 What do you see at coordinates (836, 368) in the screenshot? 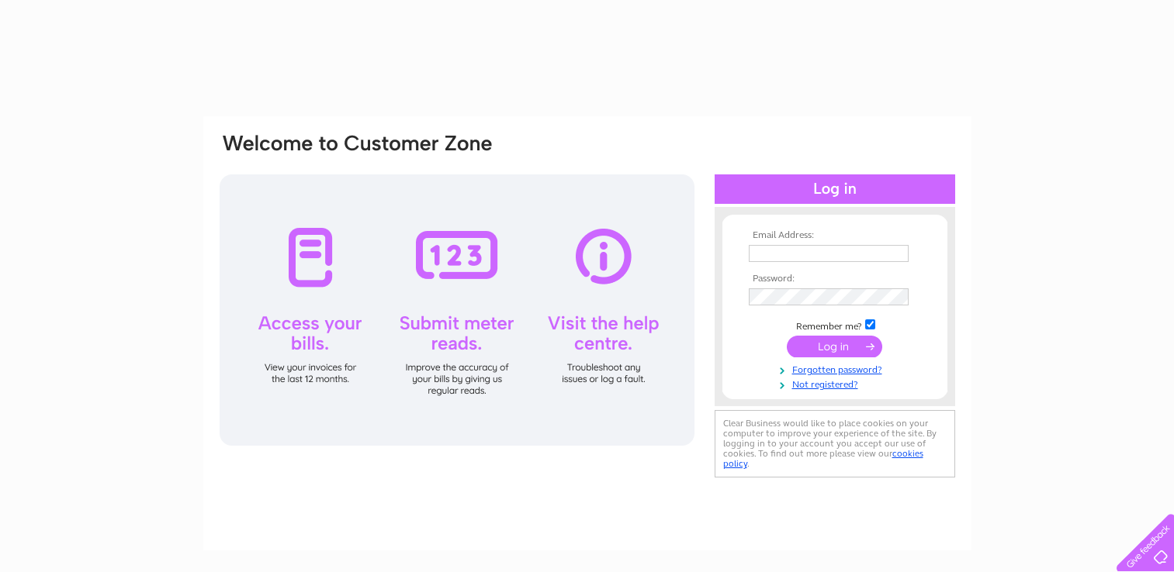
I see `a: Forgotten password?` at bounding box center [836, 368].